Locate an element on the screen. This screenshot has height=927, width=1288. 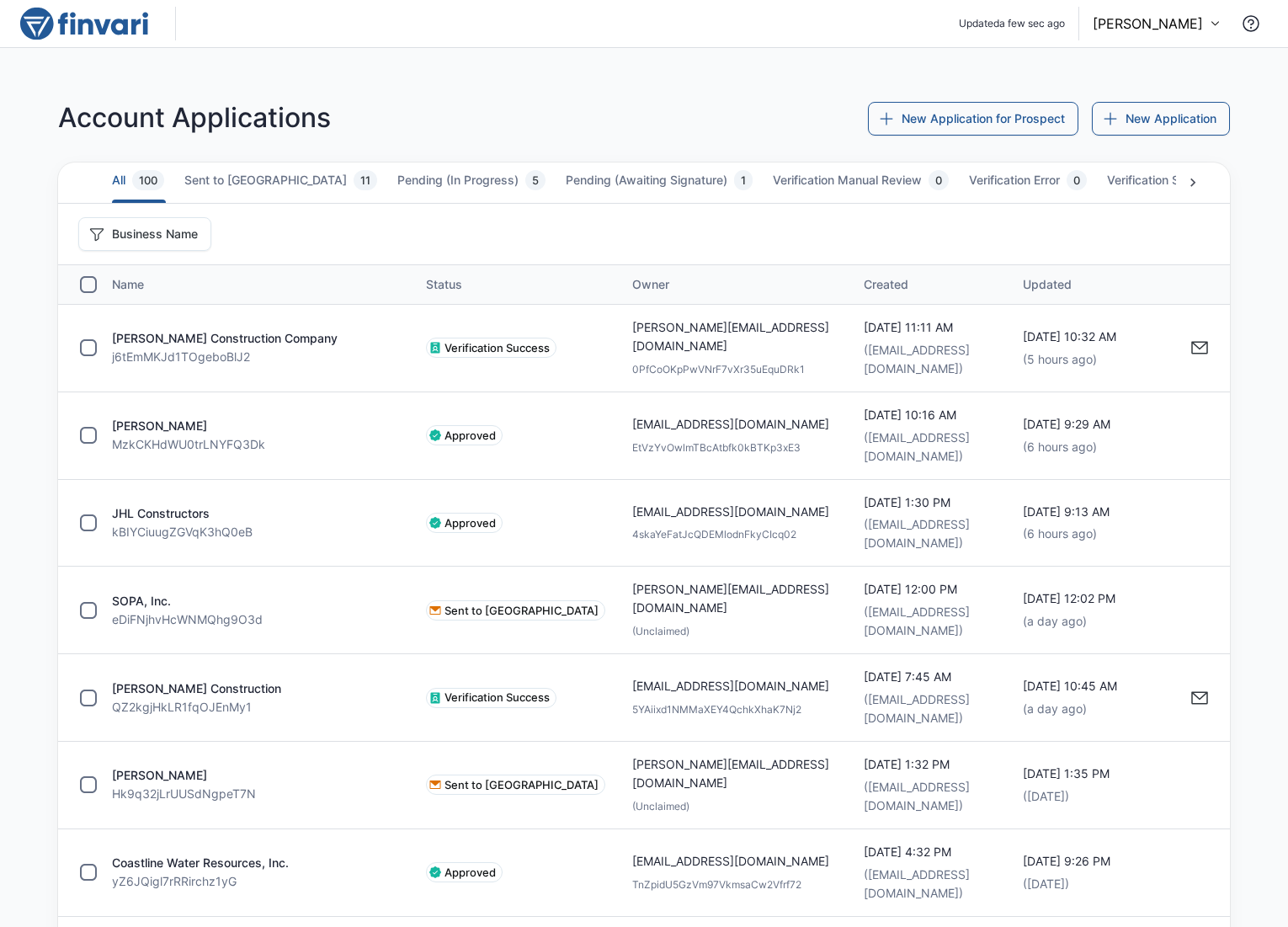
p: ( 5 hours ago ) is located at coordinates (1070, 359).